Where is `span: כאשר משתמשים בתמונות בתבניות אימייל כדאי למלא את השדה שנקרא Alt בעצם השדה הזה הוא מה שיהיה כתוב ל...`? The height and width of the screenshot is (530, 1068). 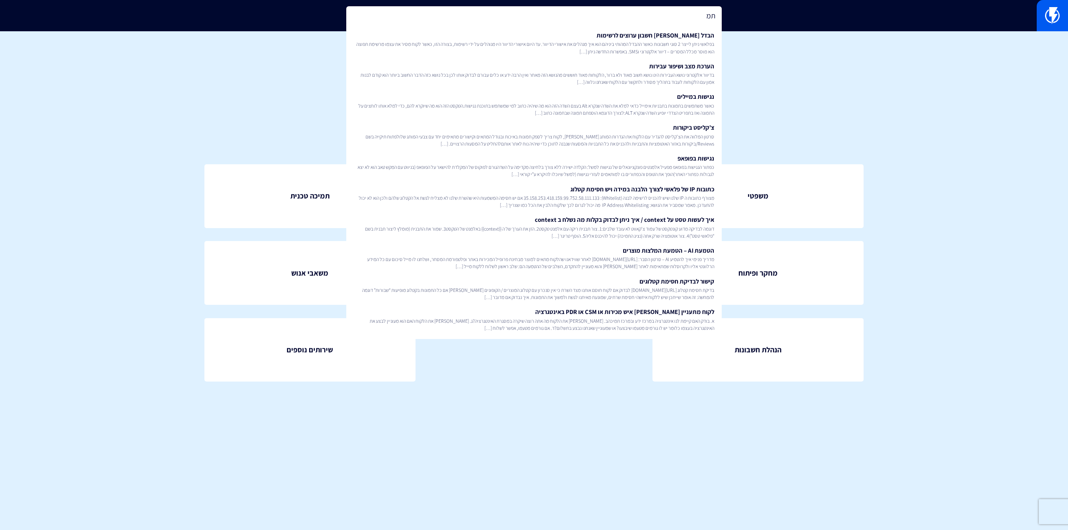
span: כאשר משתמשים בתמונות בתבניות אימייל כדאי למלא את השדה שנקרא Alt בעצם השדה הזה הוא מה שיהיה כתוב ל... is located at coordinates (534, 109).